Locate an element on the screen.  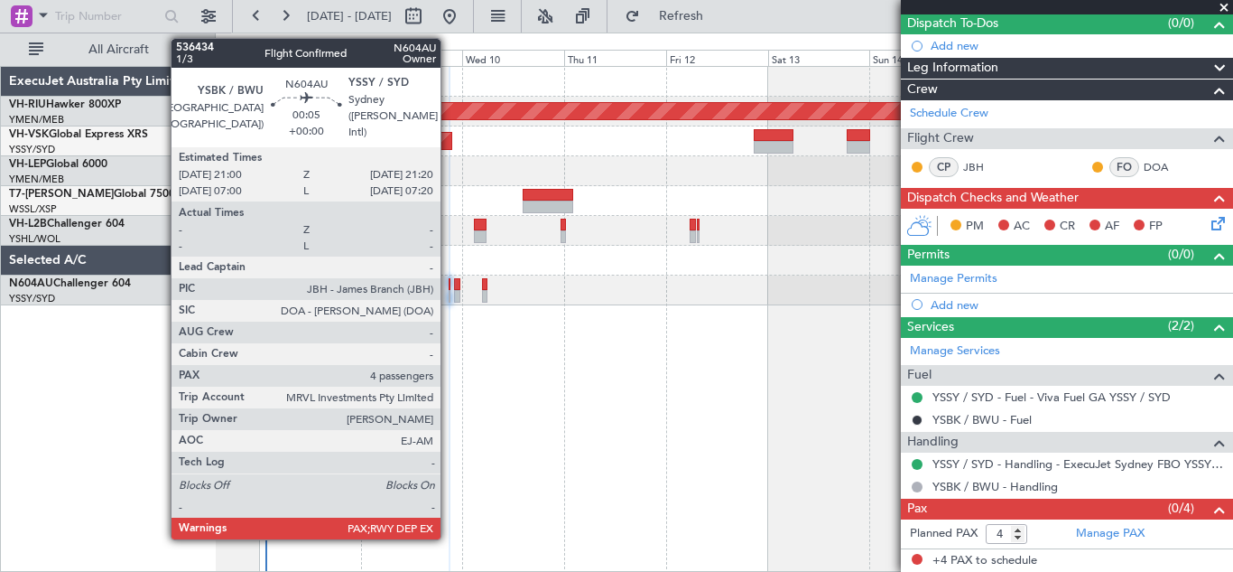
span: Dispatch Checks and Weather is located at coordinates (993, 198).